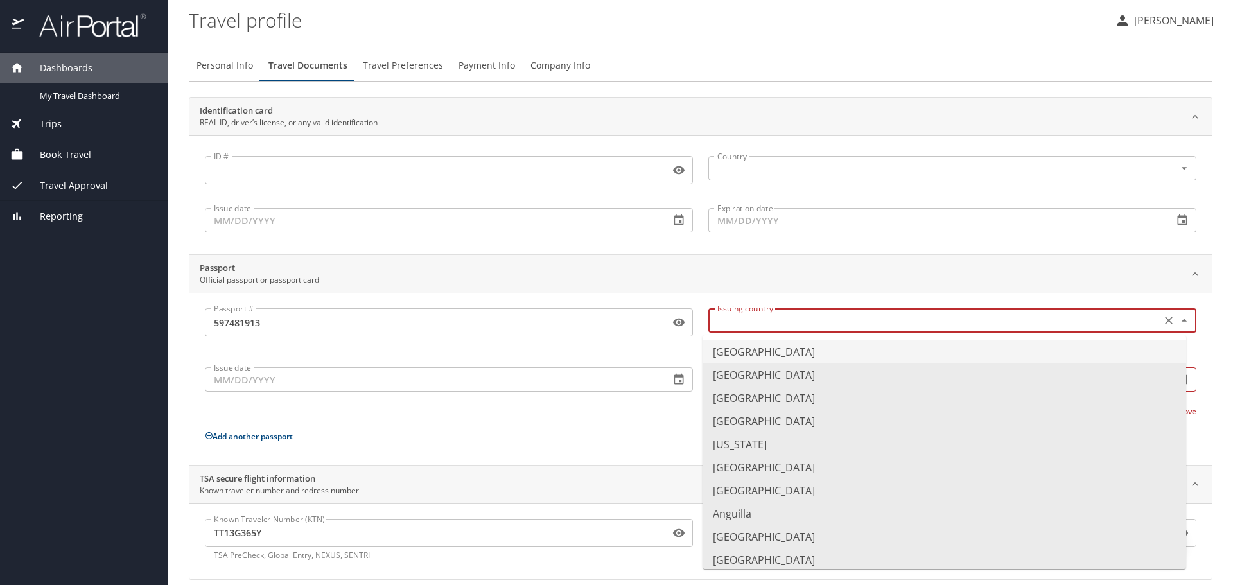 This screenshot has width=1233, height=585. What do you see at coordinates (944, 514) in the screenshot?
I see `li: Anguilla` at bounding box center [944, 514].